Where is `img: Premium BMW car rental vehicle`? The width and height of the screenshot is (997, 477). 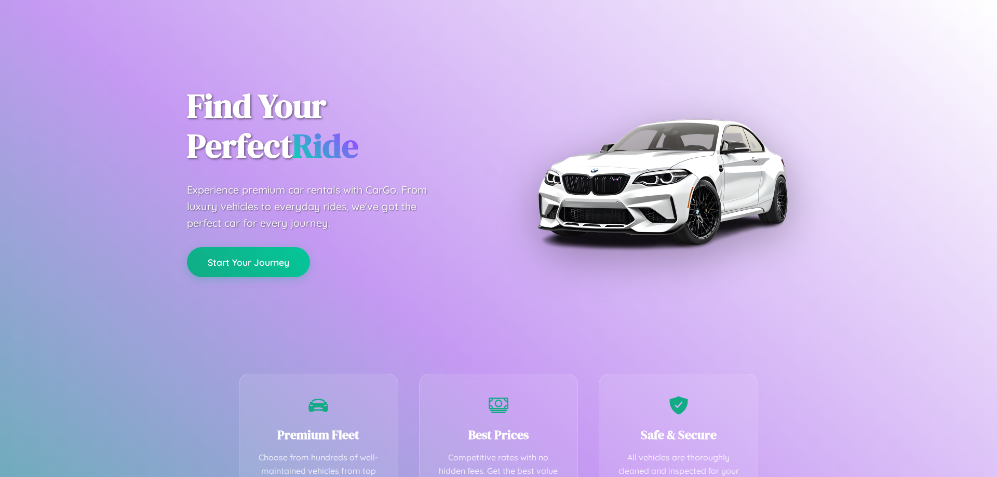 img: Premium BMW car rental vehicle is located at coordinates (662, 182).